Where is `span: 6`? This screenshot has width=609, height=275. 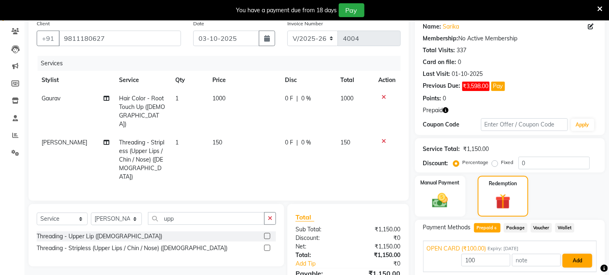 span: 6 is located at coordinates (495, 228).